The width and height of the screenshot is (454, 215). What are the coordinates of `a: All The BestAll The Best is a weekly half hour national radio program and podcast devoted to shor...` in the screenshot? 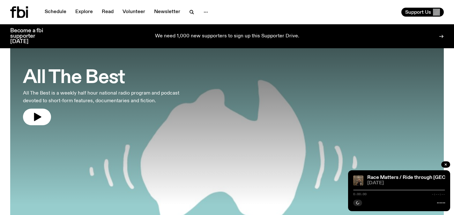 It's located at (105, 94).